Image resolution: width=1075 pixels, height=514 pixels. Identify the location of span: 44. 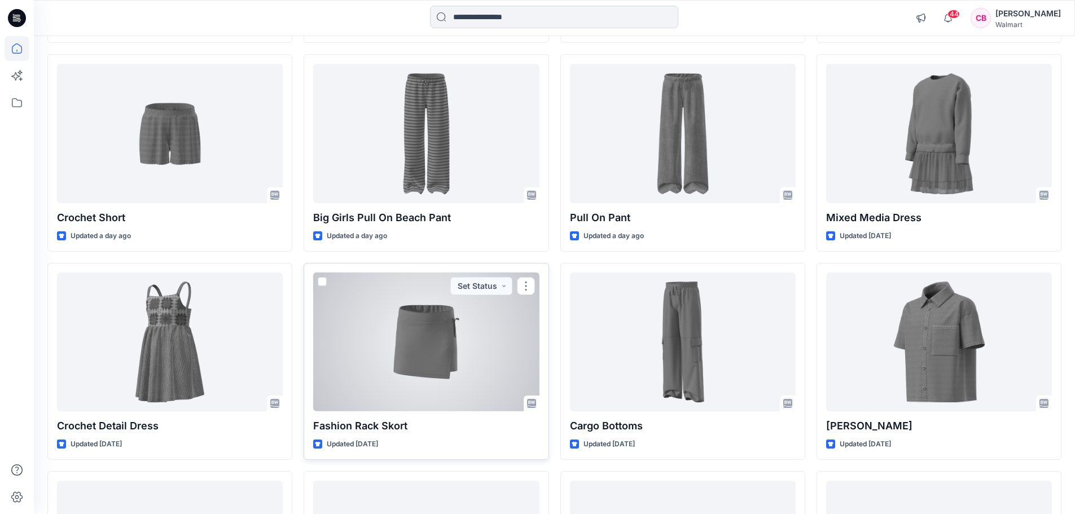
(953, 14).